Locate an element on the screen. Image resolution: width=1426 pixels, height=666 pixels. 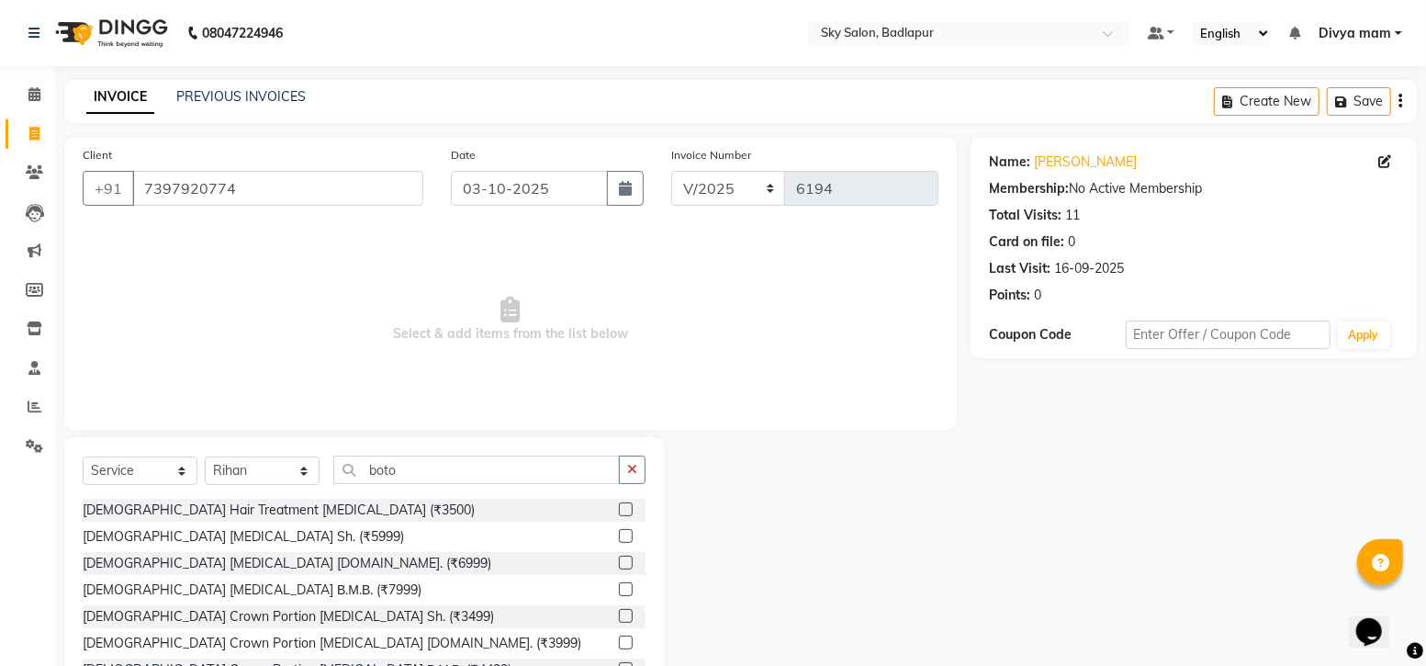
input: Search by Name/Mobile/Email/Code is located at coordinates (277, 188).